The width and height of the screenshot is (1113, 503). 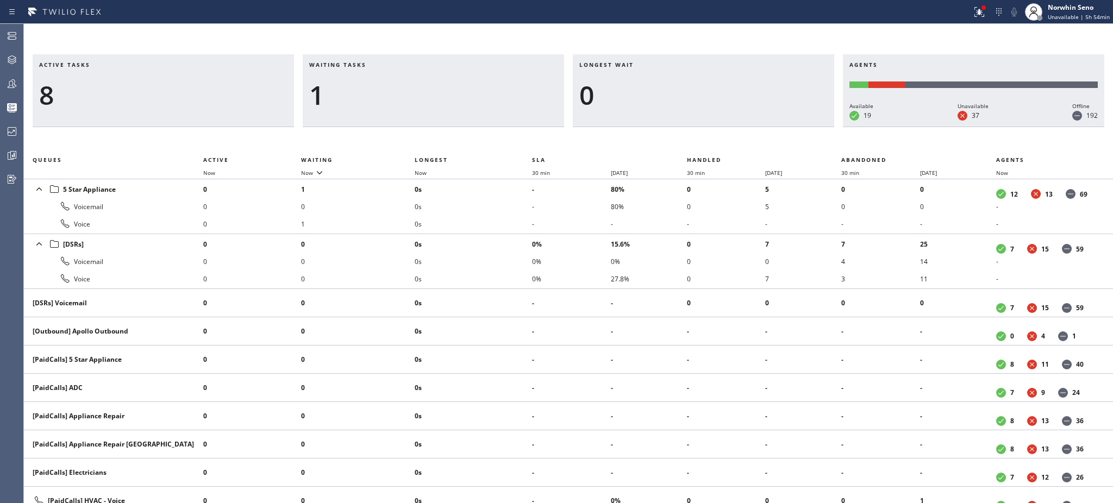 What do you see at coordinates (1014, 194) in the screenshot?
I see `dd: 12` at bounding box center [1014, 194].